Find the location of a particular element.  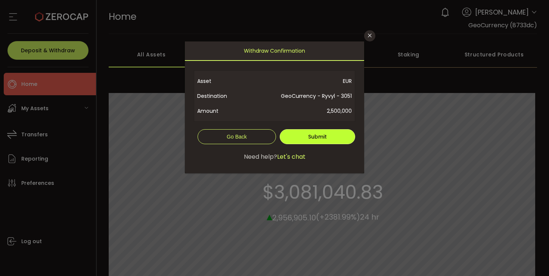

span: EUR is located at coordinates (298, 81).